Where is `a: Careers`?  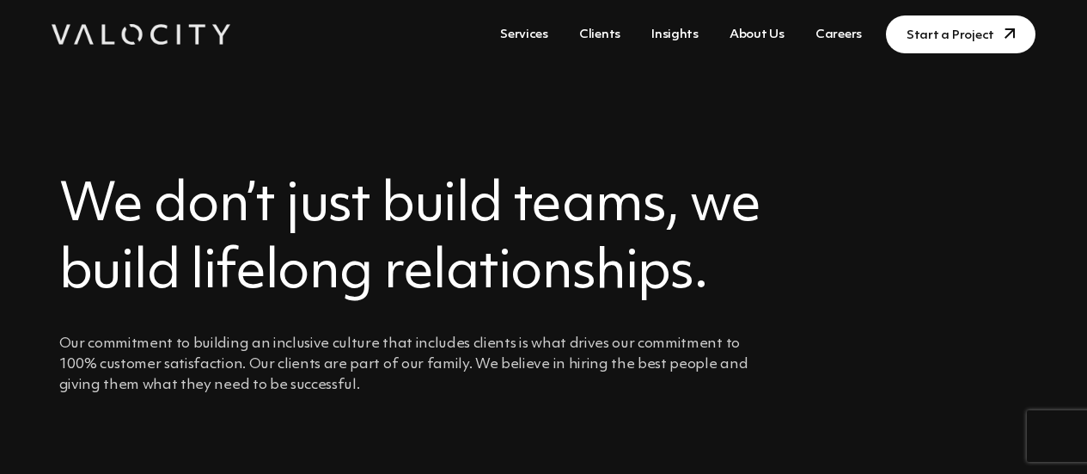
a: Careers is located at coordinates (839, 34).